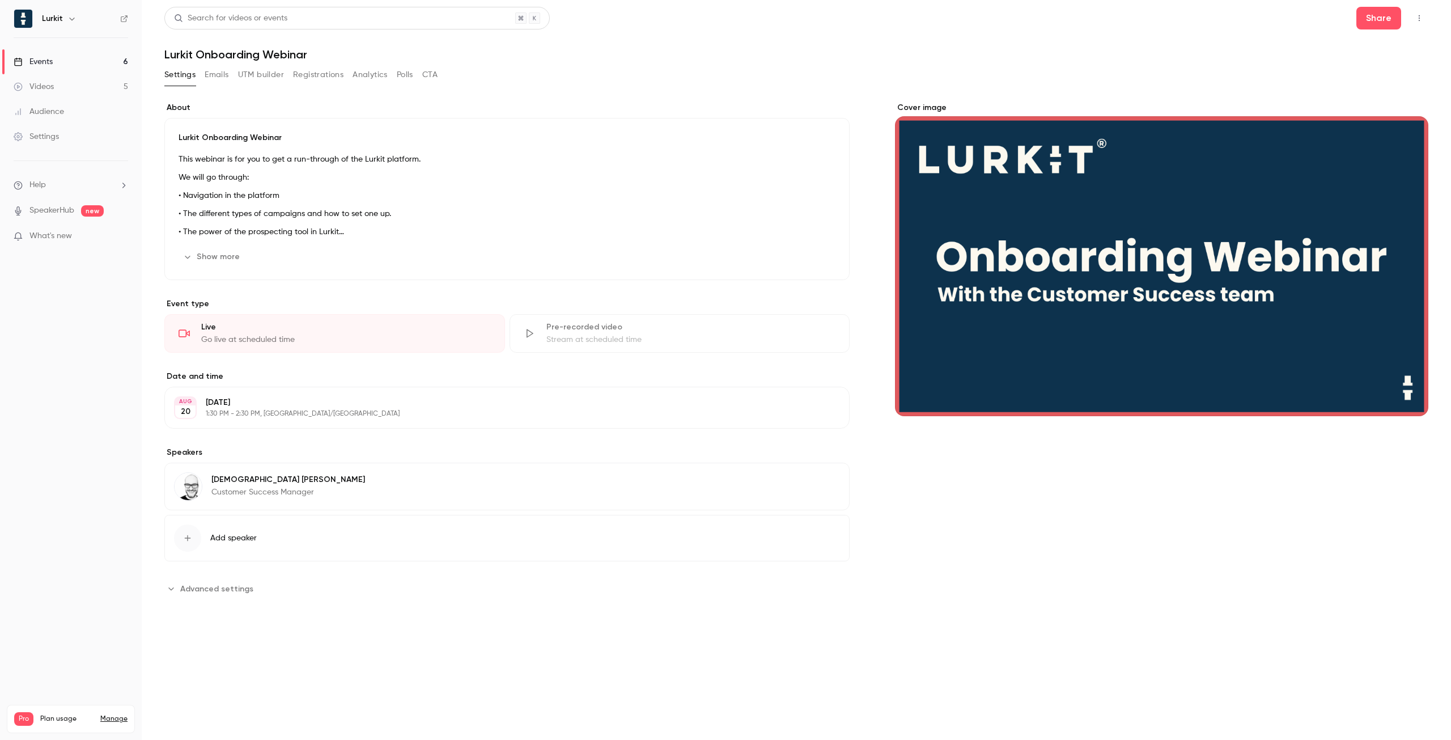 Image resolution: width=1451 pixels, height=740 pixels. What do you see at coordinates (507, 232) in the screenshot?
I see `p: • The power of the prospecting tool in Lurkit` at bounding box center [507, 232].